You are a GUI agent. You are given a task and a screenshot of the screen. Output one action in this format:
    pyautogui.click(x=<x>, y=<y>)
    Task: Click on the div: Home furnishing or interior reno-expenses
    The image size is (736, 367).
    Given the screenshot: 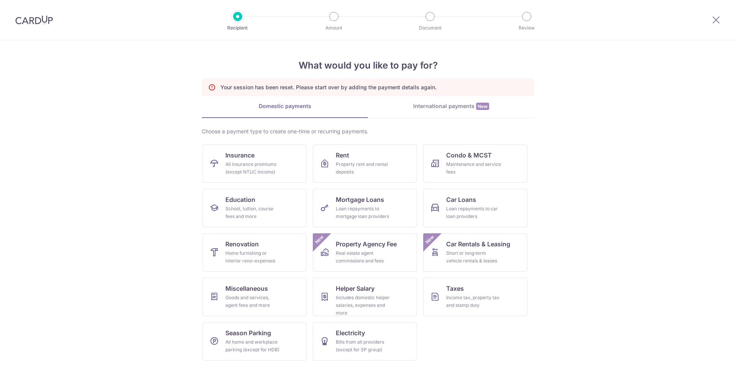 What is the action you would take?
    pyautogui.click(x=253, y=257)
    